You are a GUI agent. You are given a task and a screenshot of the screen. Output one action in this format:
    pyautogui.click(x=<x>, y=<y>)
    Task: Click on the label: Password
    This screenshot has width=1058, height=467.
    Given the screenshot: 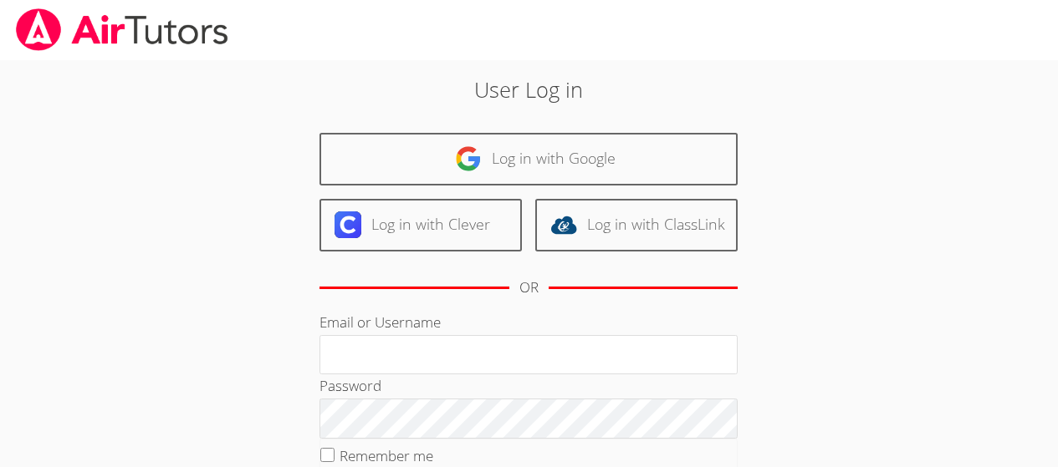 What is the action you would take?
    pyautogui.click(x=350, y=385)
    